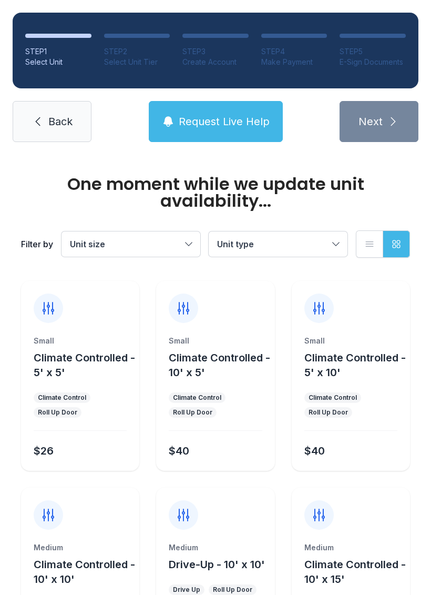 Image resolution: width=431 pixels, height=595 pixels. I want to click on span: Climate Controlled - 5' x 10', so click(355, 365).